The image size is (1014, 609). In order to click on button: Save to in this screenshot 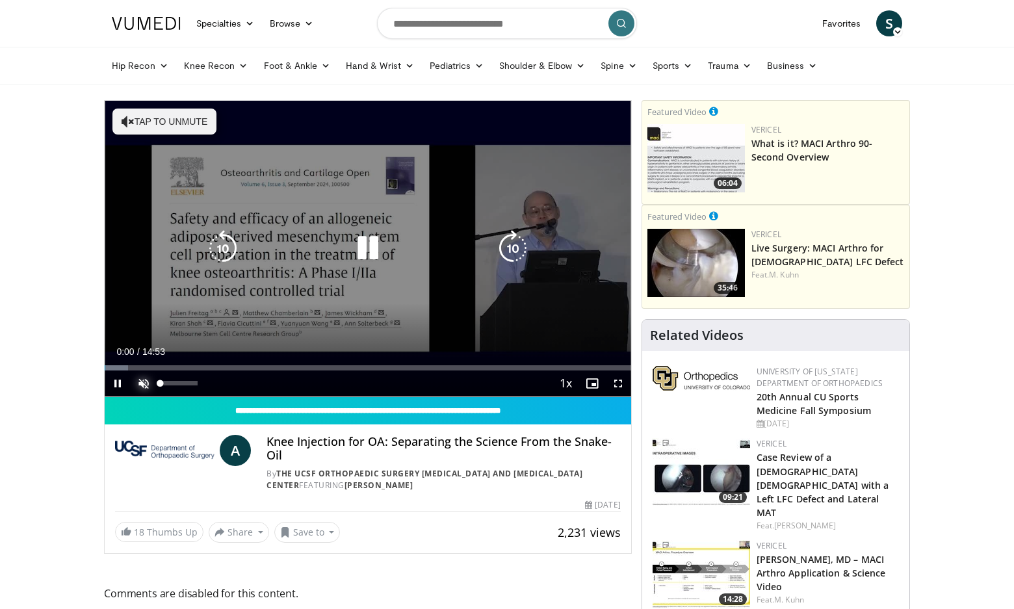, I will do `click(308, 533)`.